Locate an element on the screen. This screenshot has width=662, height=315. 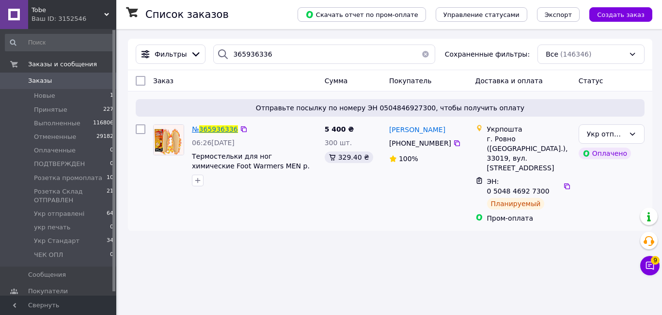
span: Оплаченные is located at coordinates (55, 151).